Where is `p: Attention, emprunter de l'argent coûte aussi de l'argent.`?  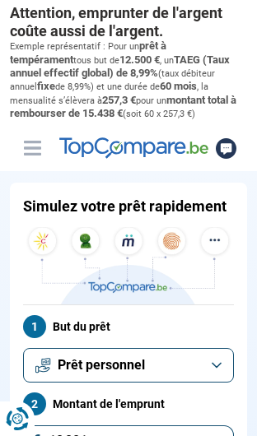 p: Attention, emprunter de l'argent coûte aussi de l'argent. is located at coordinates (128, 21).